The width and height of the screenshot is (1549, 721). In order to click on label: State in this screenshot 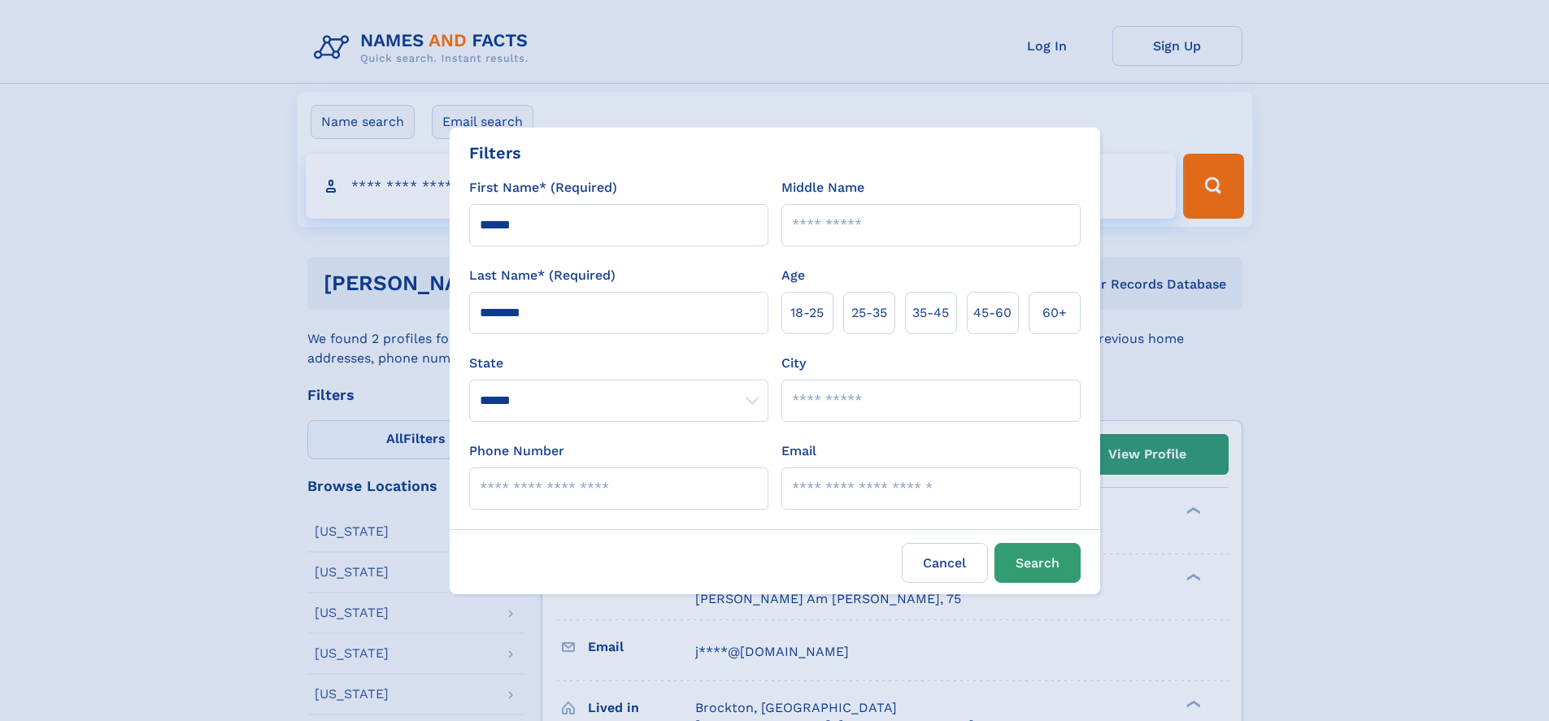, I will do `click(619, 363)`.